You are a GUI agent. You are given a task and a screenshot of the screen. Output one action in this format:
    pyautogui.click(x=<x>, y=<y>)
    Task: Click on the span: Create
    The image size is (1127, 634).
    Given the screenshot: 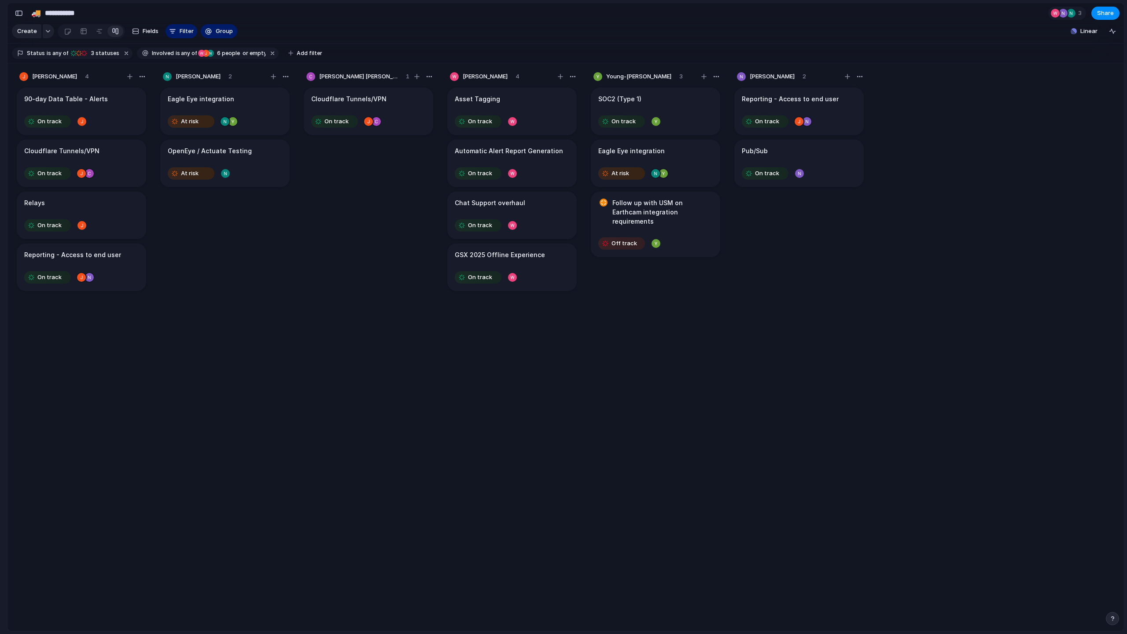 What is the action you would take?
    pyautogui.click(x=27, y=31)
    